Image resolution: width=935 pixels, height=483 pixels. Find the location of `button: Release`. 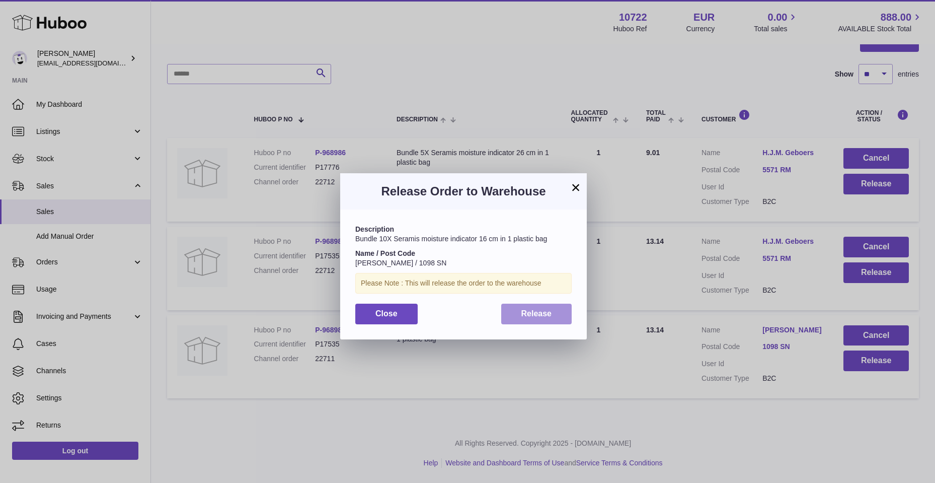

button: Release is located at coordinates (536, 314).